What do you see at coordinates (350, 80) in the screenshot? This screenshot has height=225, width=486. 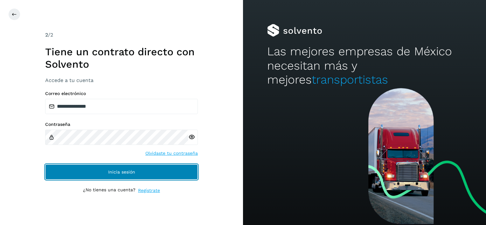 I see `span: transportistas` at bounding box center [350, 80].